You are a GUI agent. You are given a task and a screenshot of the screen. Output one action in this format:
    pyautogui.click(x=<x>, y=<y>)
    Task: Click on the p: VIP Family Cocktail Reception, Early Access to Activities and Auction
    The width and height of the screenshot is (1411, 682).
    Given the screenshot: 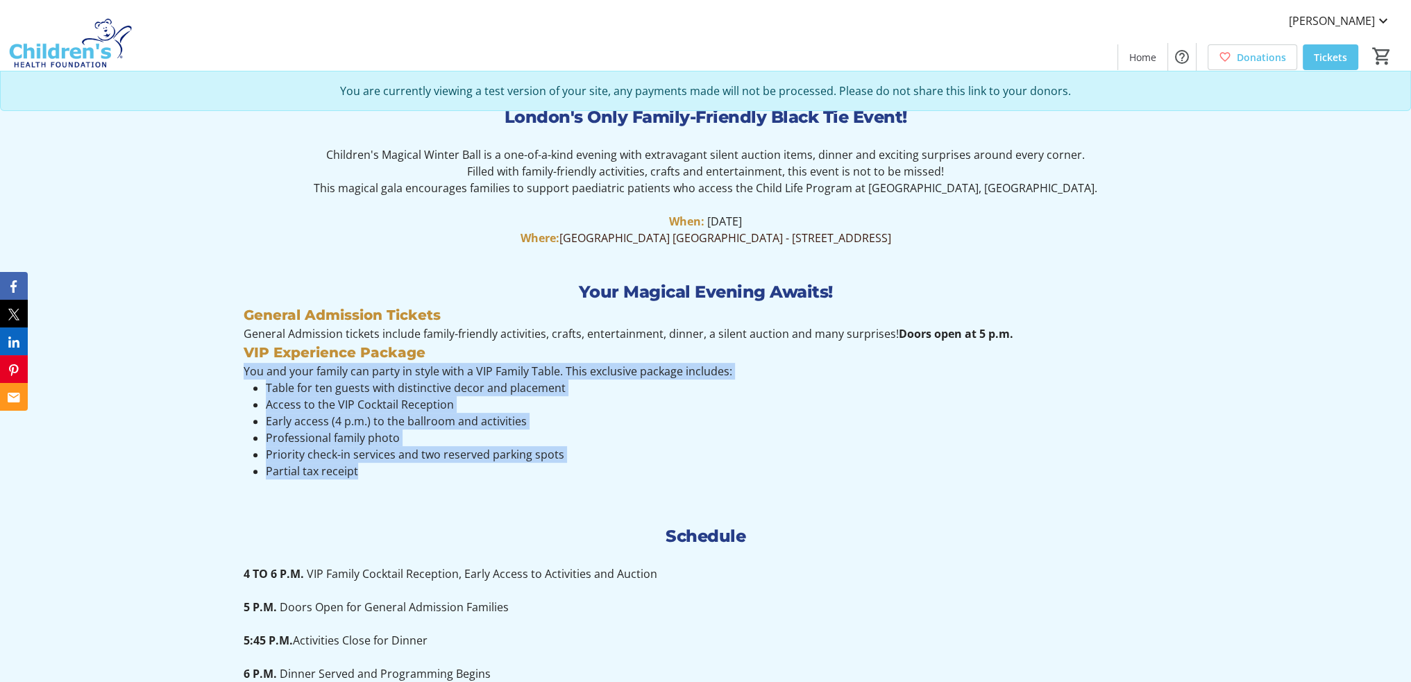 What is the action you would take?
    pyautogui.click(x=705, y=574)
    